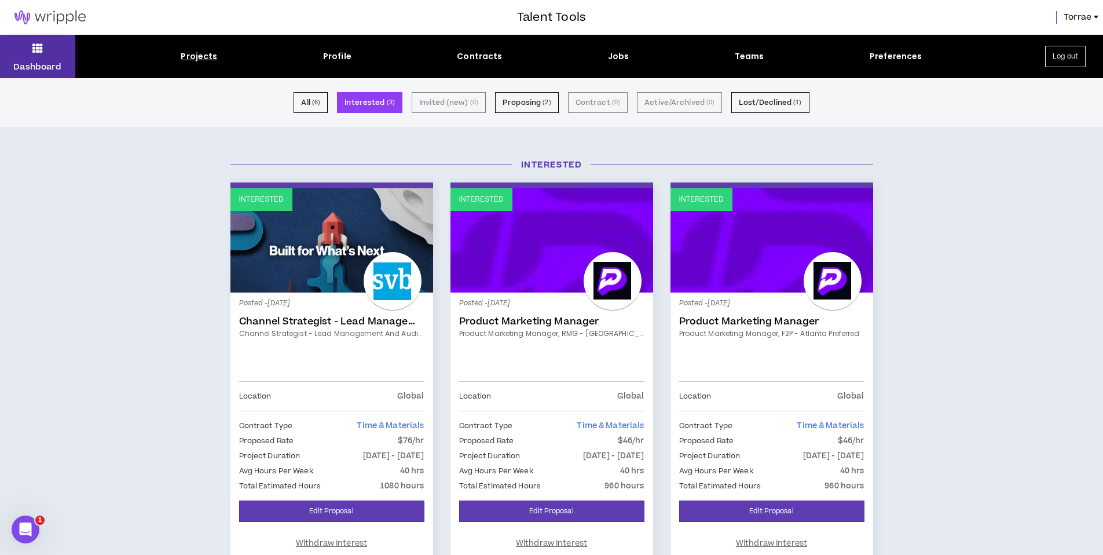 The width and height of the screenshot is (1103, 555). Describe the element at coordinates (337, 56) in the screenshot. I see `div: Profile` at that location.